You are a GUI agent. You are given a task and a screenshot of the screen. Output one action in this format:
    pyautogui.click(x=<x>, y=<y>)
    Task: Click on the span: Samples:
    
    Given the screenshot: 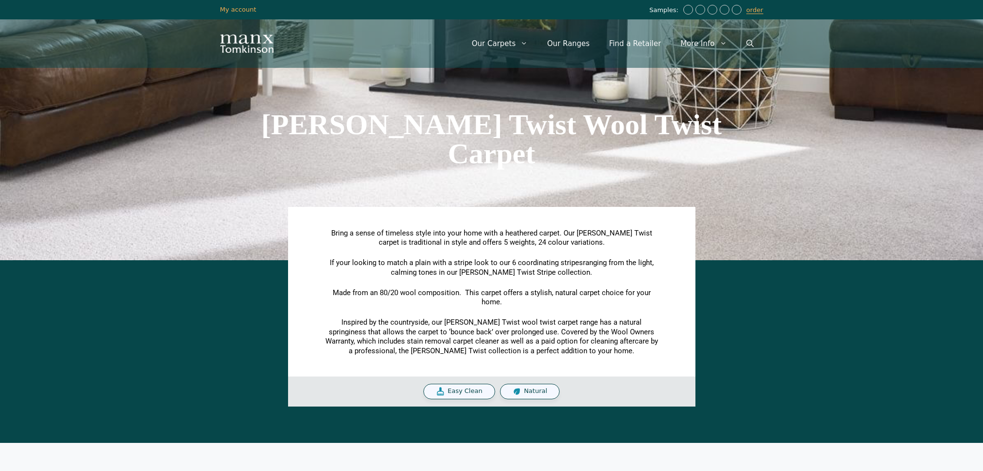 What is the action you would take?
    pyautogui.click(x=665, y=10)
    